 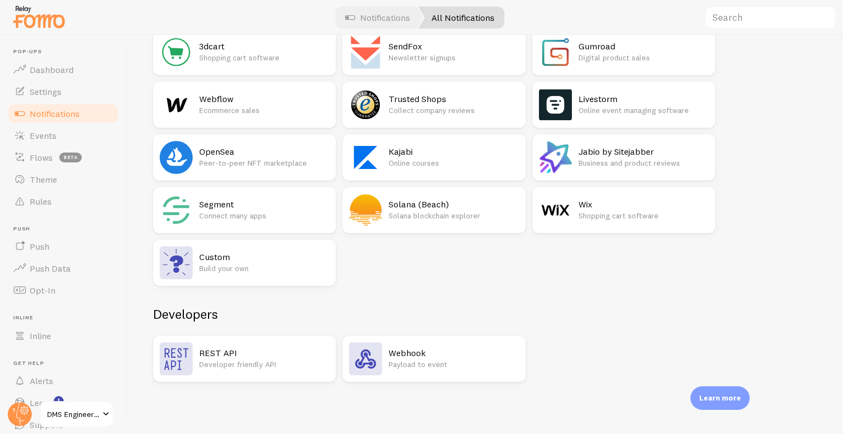 I want to click on span: Learn, so click(x=41, y=403).